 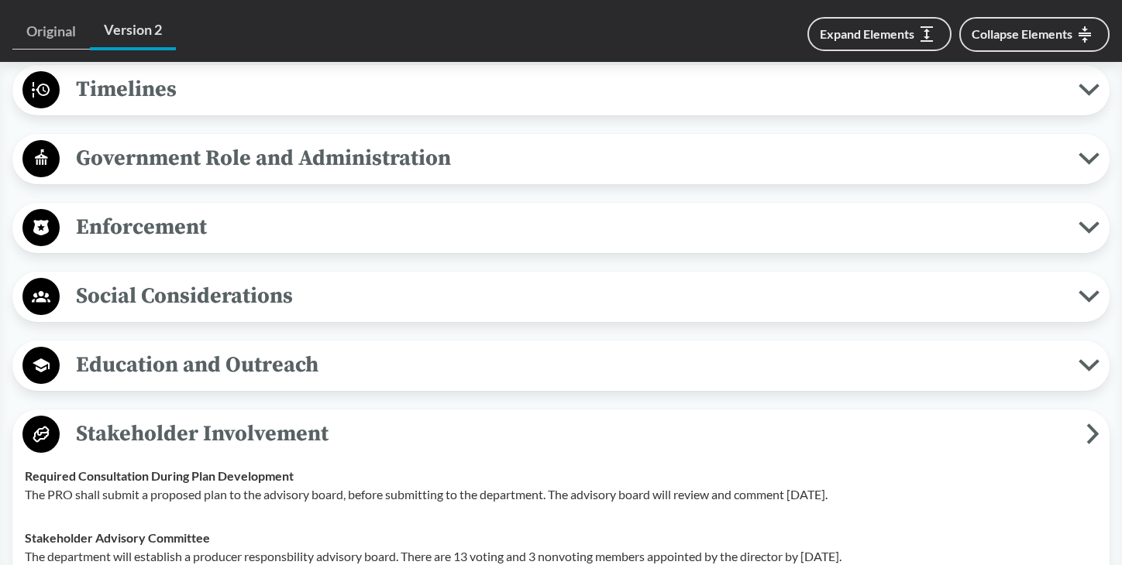 What do you see at coordinates (159, 476) in the screenshot?
I see `strong: Required Consultation During Plan Development` at bounding box center [159, 476].